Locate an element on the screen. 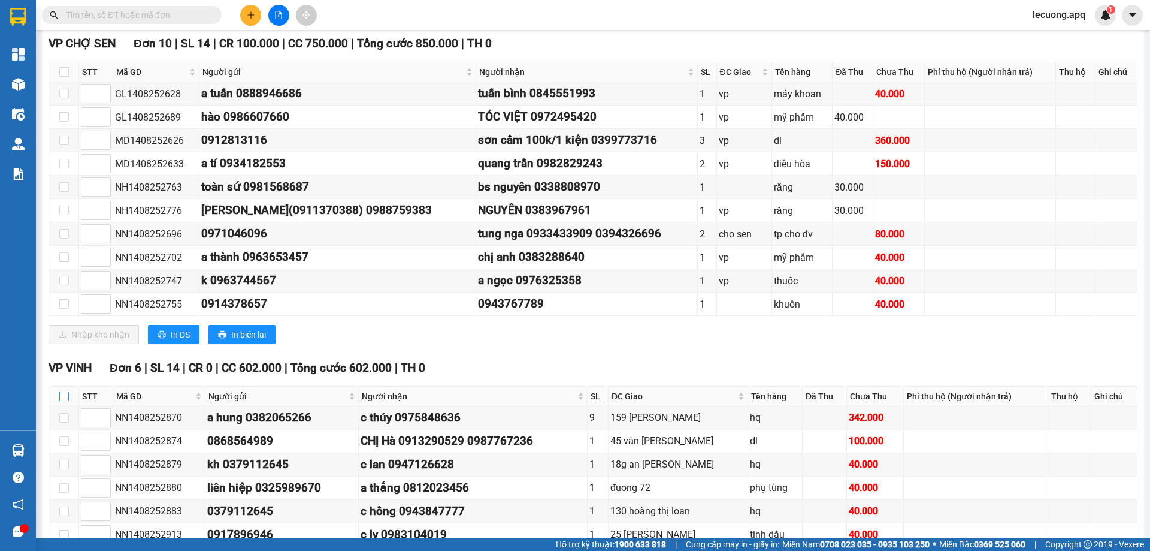 Image resolution: width=1150 pixels, height=551 pixels. span: VP VINH is located at coordinates (70, 367).